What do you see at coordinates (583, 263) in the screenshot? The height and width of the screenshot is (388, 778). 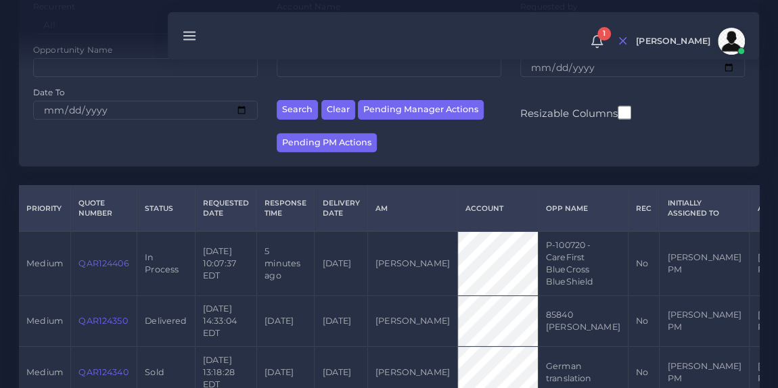 I see `td: P-100720 - CareFirst BlueCross BlueShield` at bounding box center [583, 263].